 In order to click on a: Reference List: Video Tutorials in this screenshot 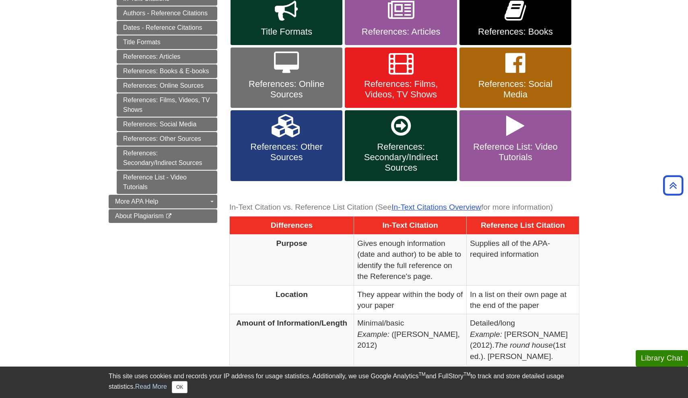, I will do `click(516, 146)`.